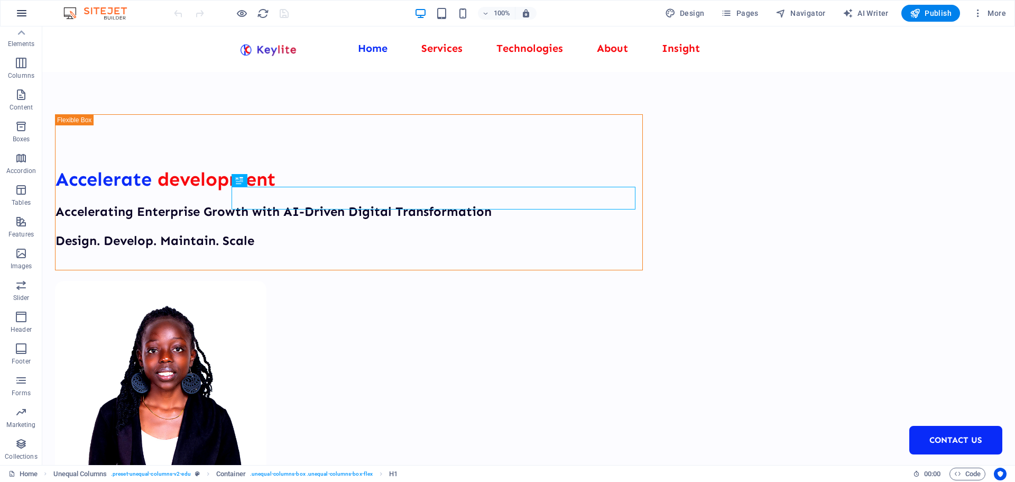  What do you see at coordinates (226, 474) in the screenshot?
I see `nav: breadcrumb` at bounding box center [226, 474].